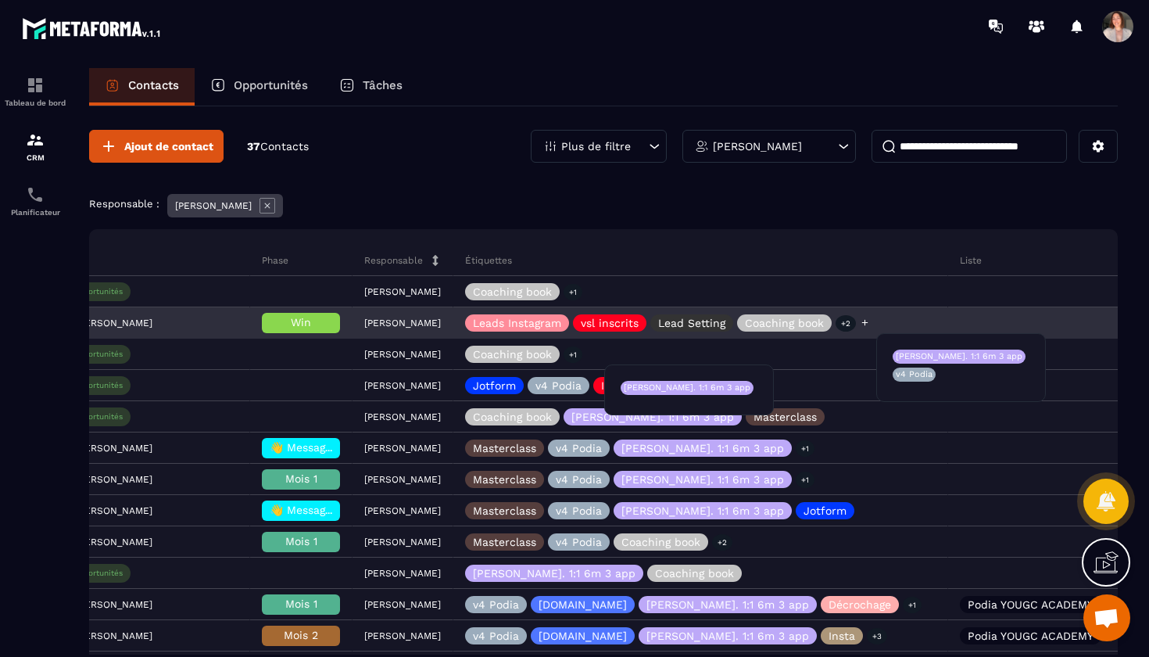  I want to click on span: Ajout de contact, so click(169, 146).